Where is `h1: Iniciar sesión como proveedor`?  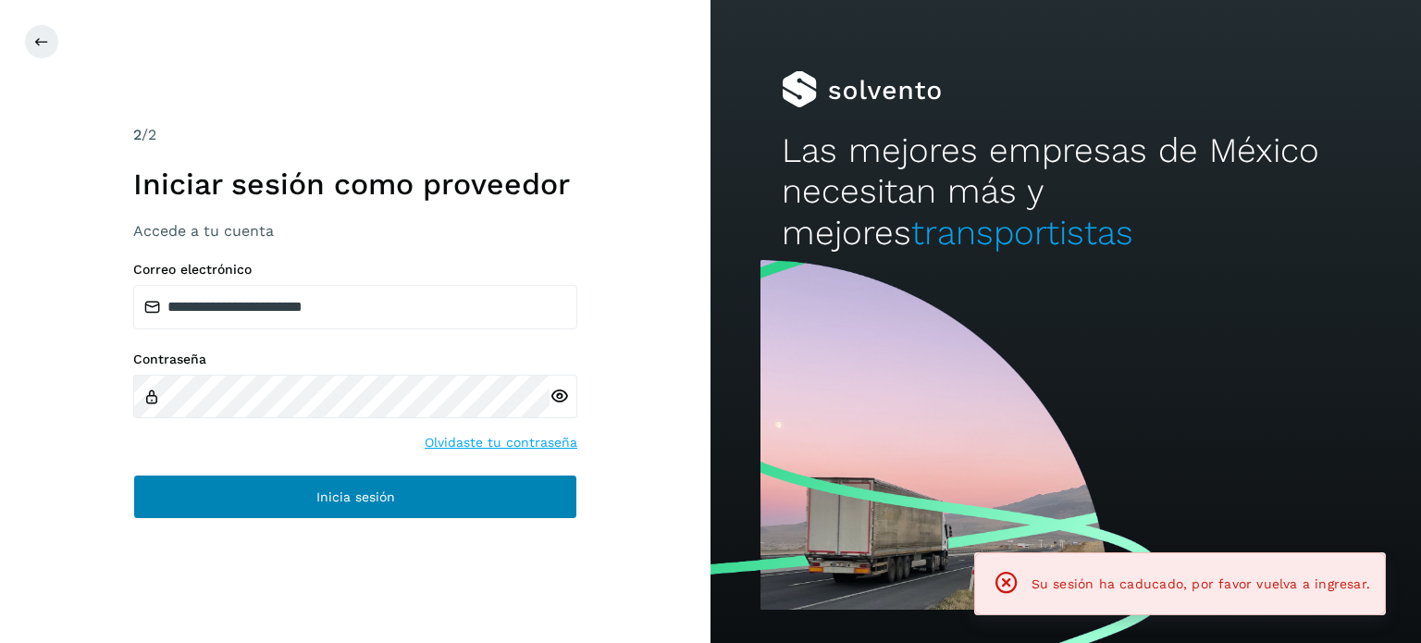 h1: Iniciar sesión como proveedor is located at coordinates (355, 184).